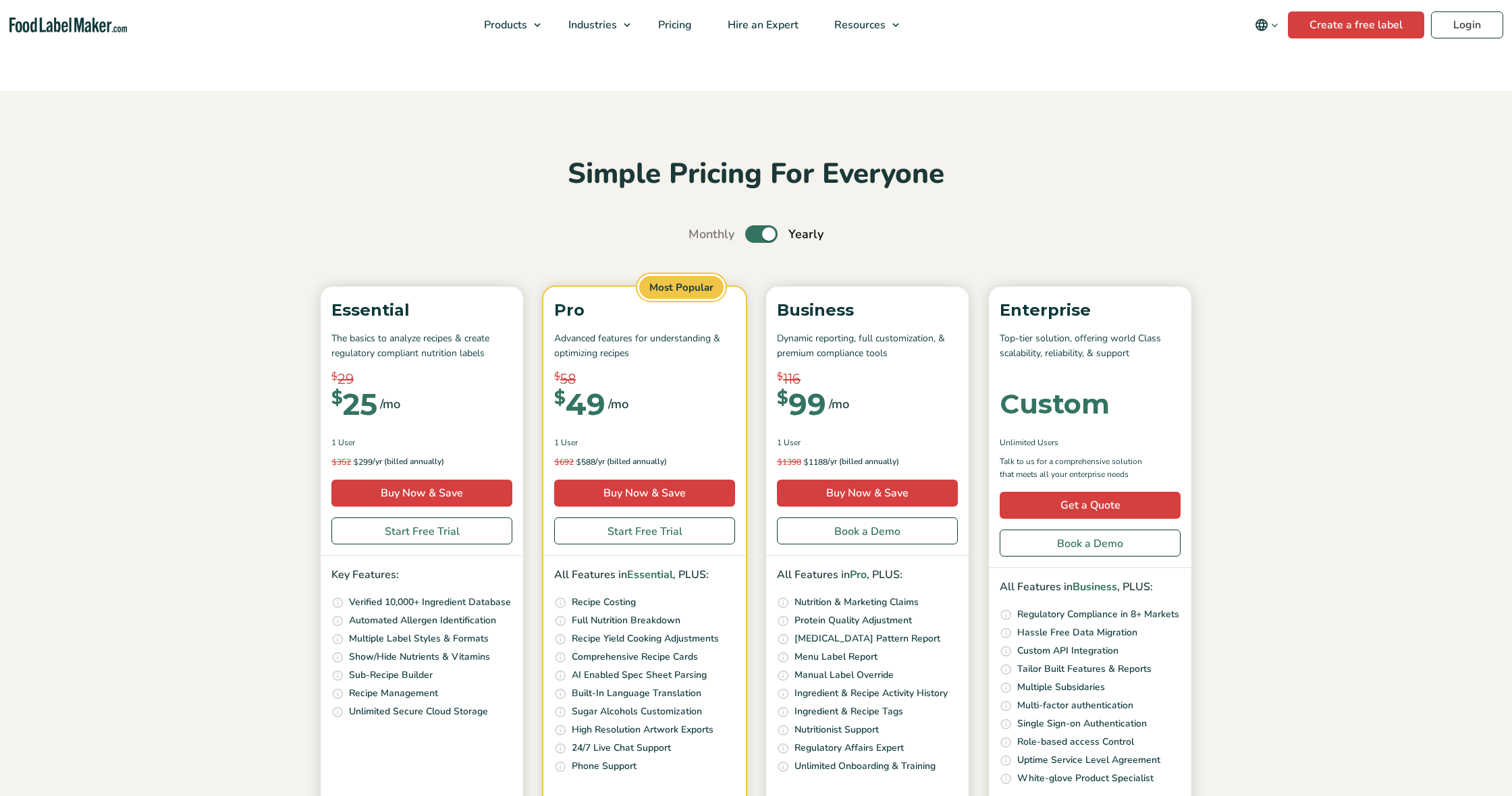  What do you see at coordinates (646, 639) in the screenshot?
I see `p: Recipe Yield Cooking Adjustments` at bounding box center [646, 639].